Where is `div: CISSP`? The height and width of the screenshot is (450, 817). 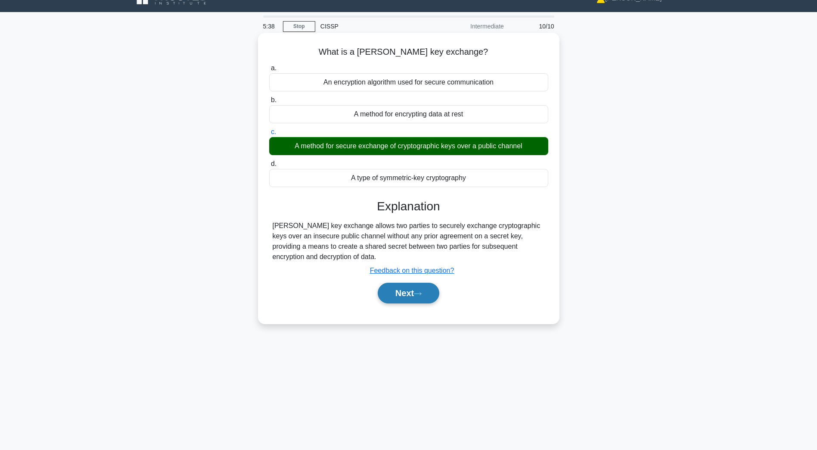
div: CISSP is located at coordinates (374, 26).